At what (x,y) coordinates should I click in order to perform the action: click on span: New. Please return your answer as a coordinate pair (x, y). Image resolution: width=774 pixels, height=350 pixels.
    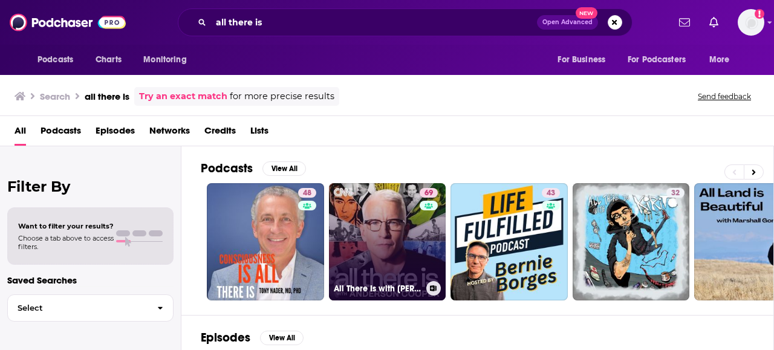
    Looking at the image, I should click on (587, 13).